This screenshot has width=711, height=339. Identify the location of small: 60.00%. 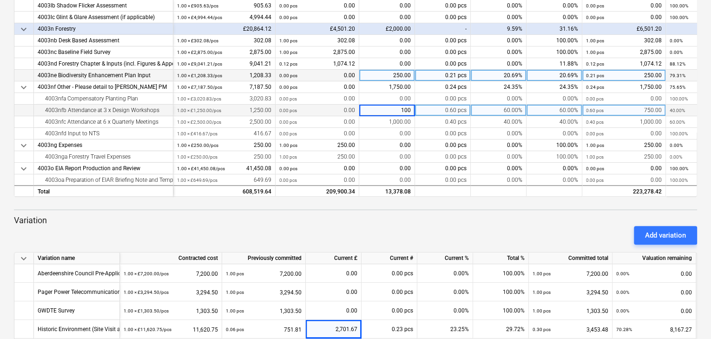
(677, 122).